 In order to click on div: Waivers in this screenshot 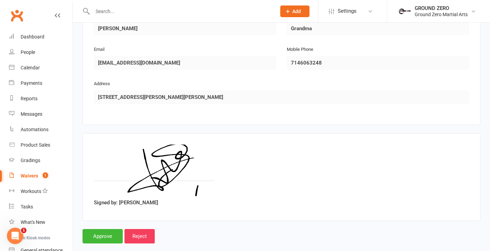, I will do `click(29, 176)`.